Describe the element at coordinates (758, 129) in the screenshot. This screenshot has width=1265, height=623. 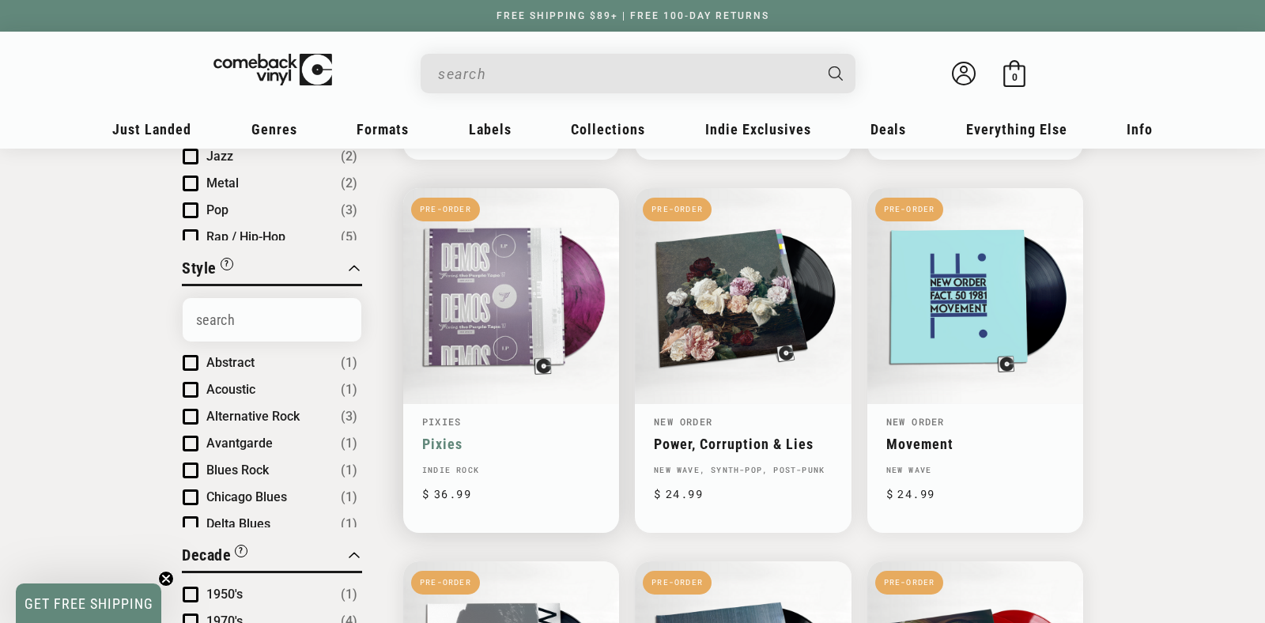
I see `span: Indie Exclusives` at that location.